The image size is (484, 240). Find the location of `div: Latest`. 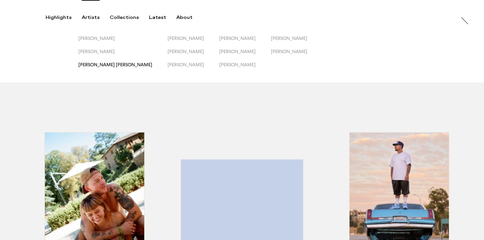

div: Latest is located at coordinates (157, 18).